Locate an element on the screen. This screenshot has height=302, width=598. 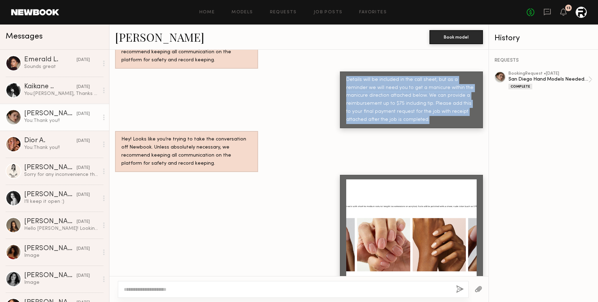
a: Models is located at coordinates (242, 12).